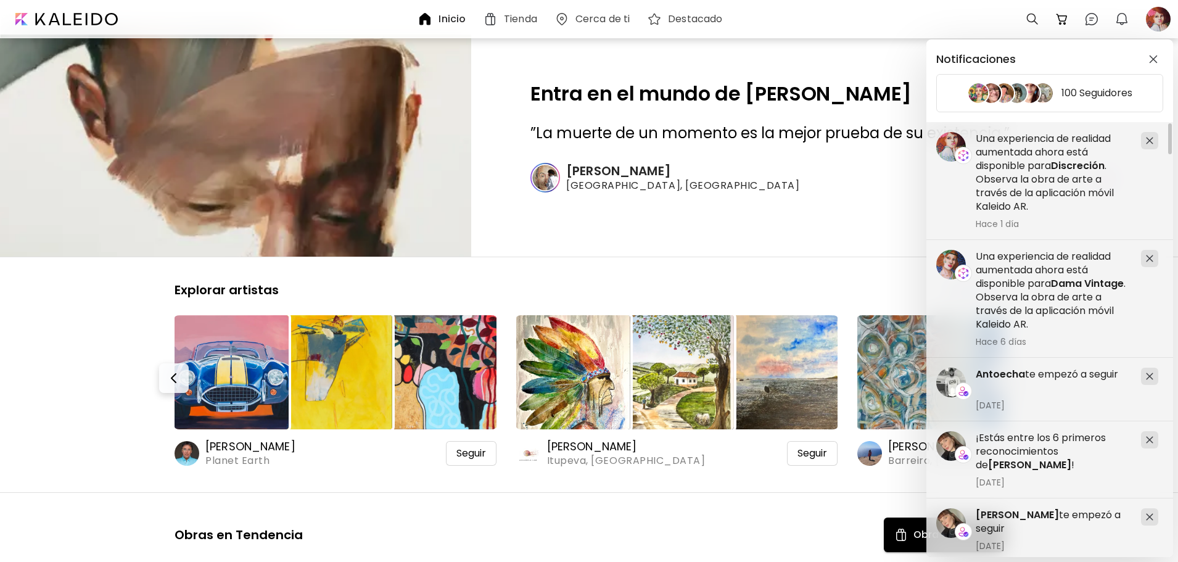 The height and width of the screenshot is (562, 1178). I want to click on img: closeButton, so click(1153, 59).